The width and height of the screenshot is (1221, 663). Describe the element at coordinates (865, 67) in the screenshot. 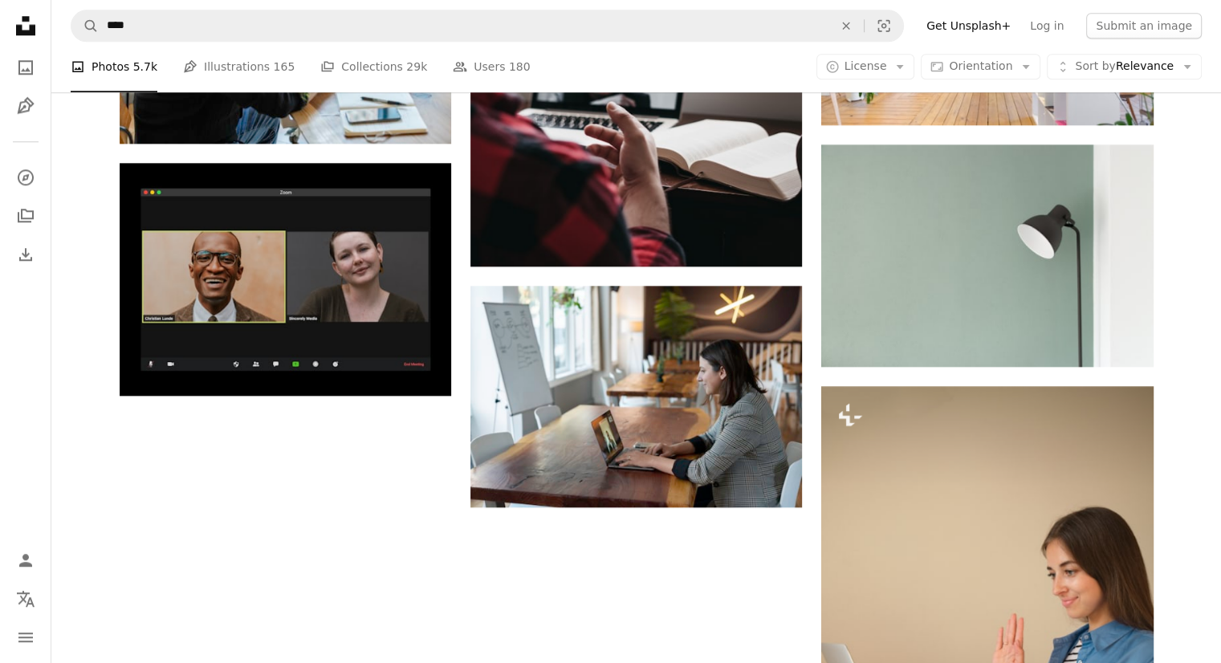

I see `span: License` at that location.